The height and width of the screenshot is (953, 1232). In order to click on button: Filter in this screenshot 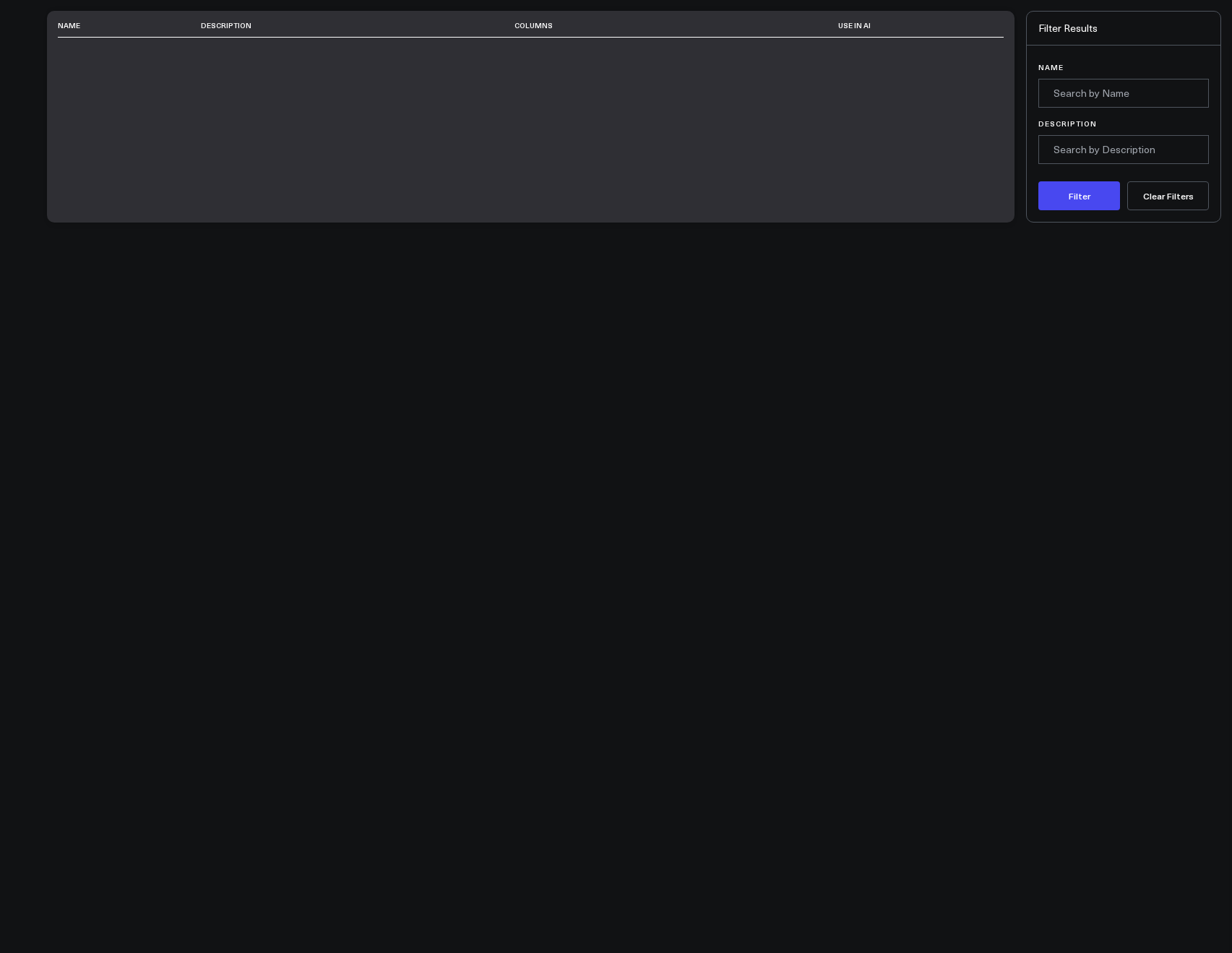, I will do `click(1079, 196)`.